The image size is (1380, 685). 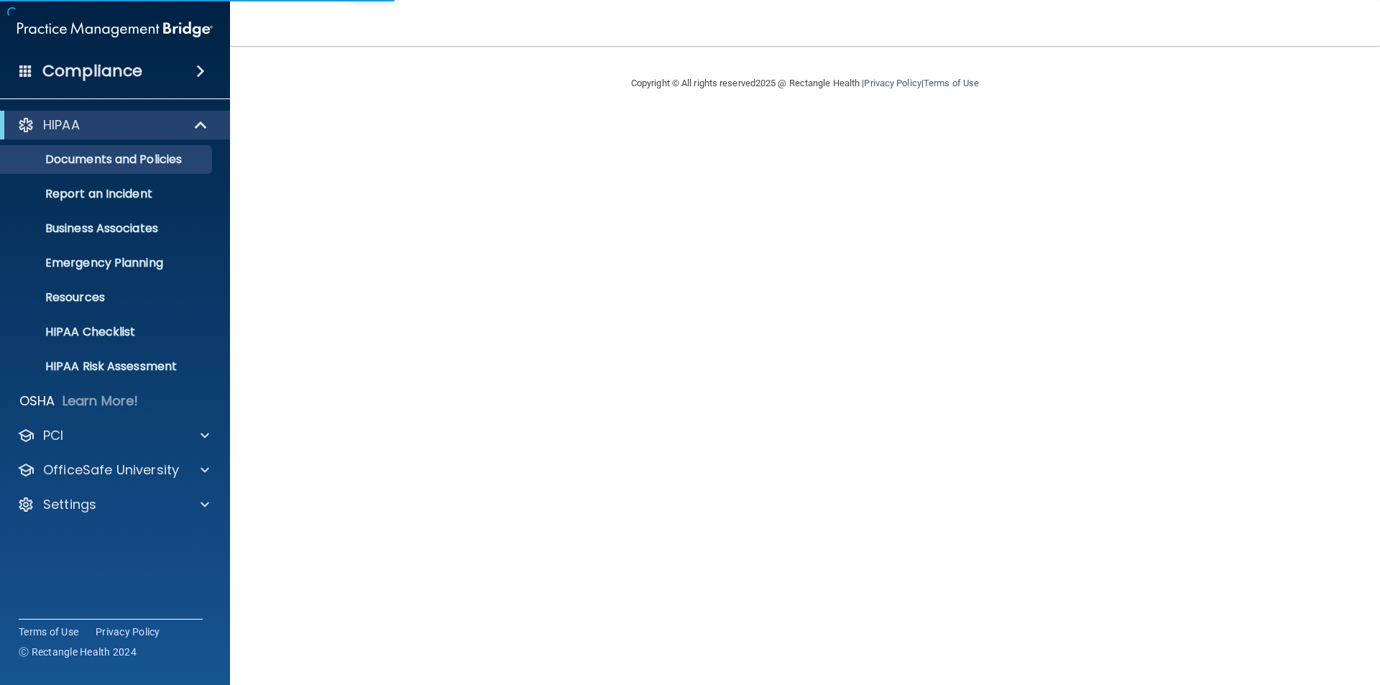 What do you see at coordinates (70, 505) in the screenshot?
I see `p: Settings` at bounding box center [70, 505].